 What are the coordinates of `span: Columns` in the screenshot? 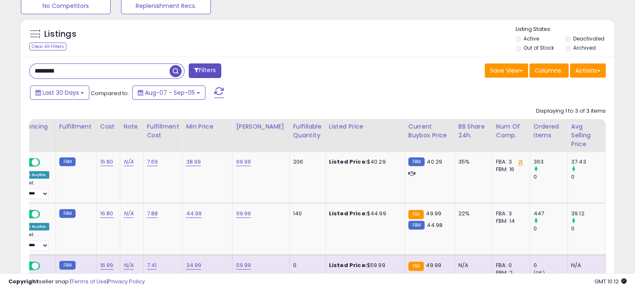 It's located at (547, 71).